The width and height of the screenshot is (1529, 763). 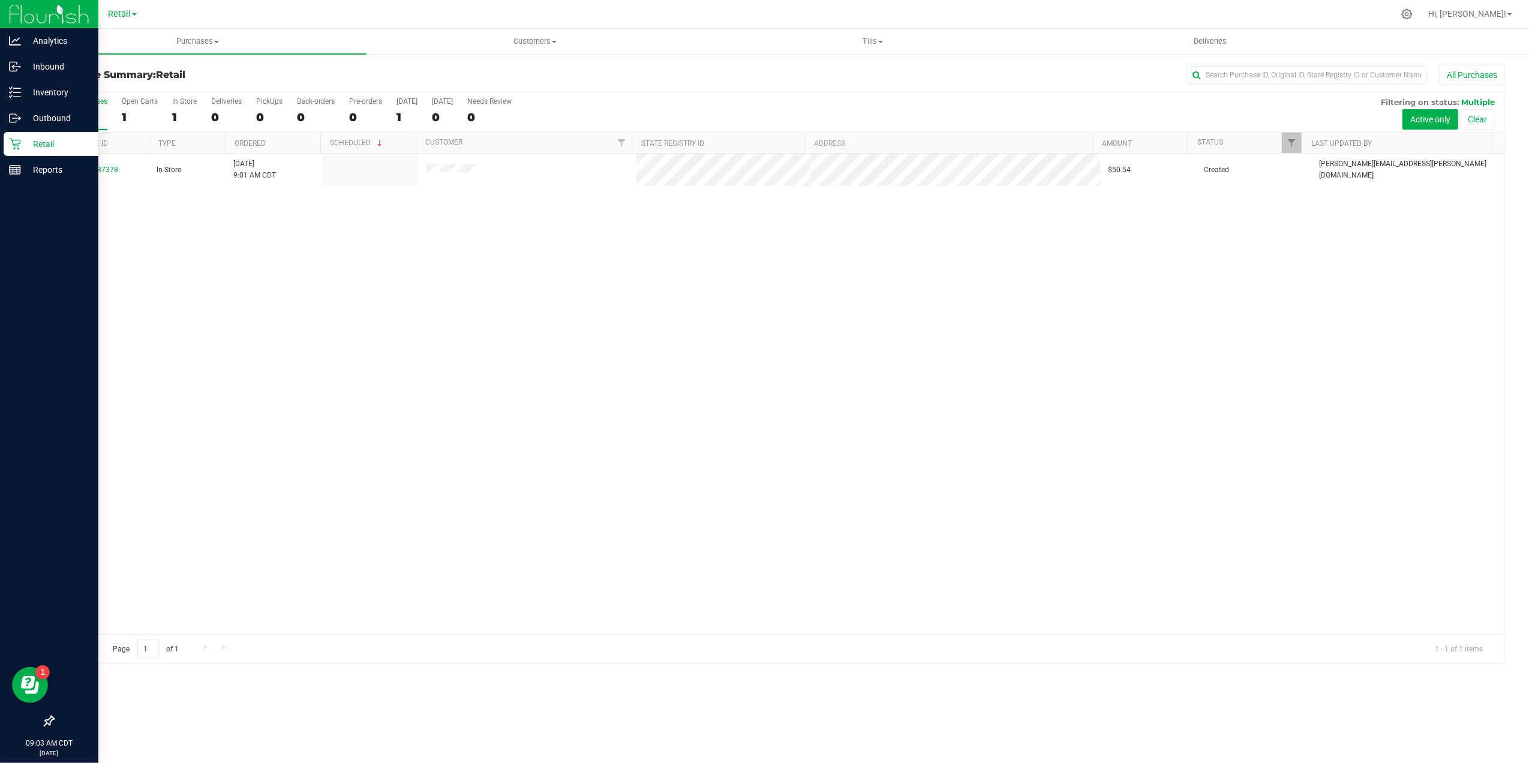 I want to click on div: PickUps, so click(x=269, y=101).